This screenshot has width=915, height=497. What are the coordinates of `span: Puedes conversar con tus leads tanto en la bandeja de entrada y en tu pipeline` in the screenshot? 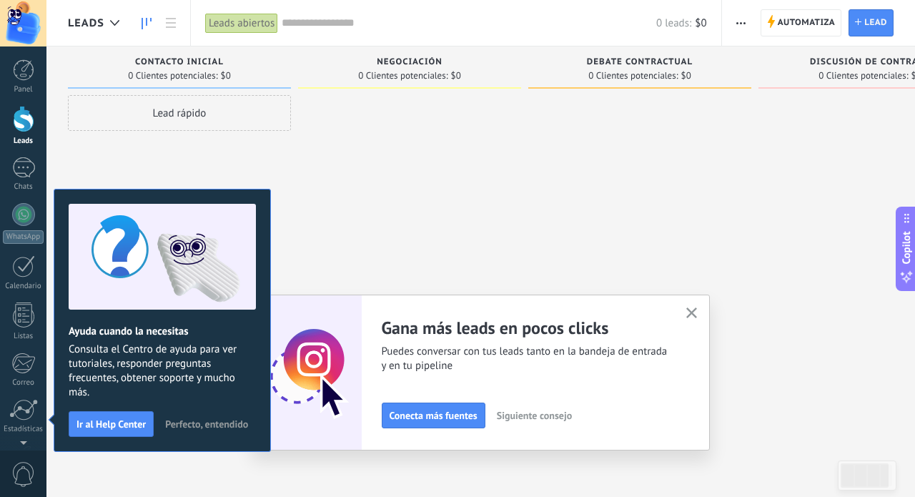 It's located at (525, 359).